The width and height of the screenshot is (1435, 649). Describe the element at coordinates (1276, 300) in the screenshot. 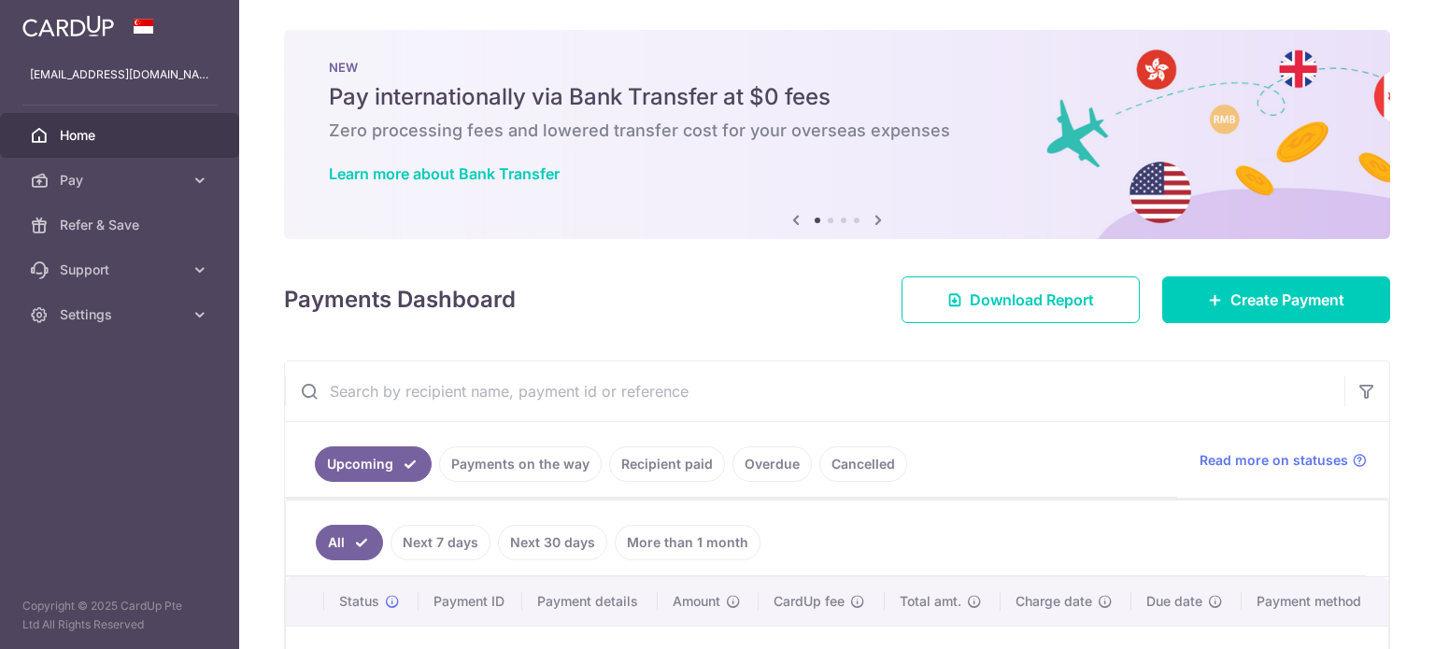

I see `a: Create Payment` at that location.